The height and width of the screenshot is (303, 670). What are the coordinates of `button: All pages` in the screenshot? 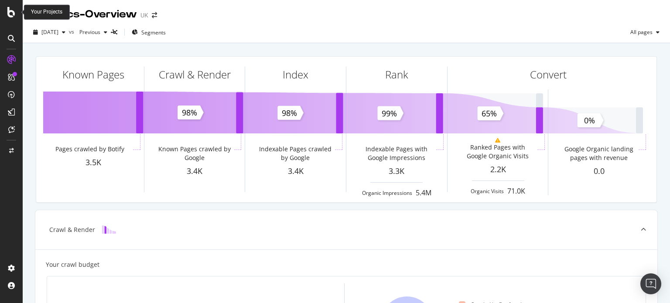 It's located at (645, 32).